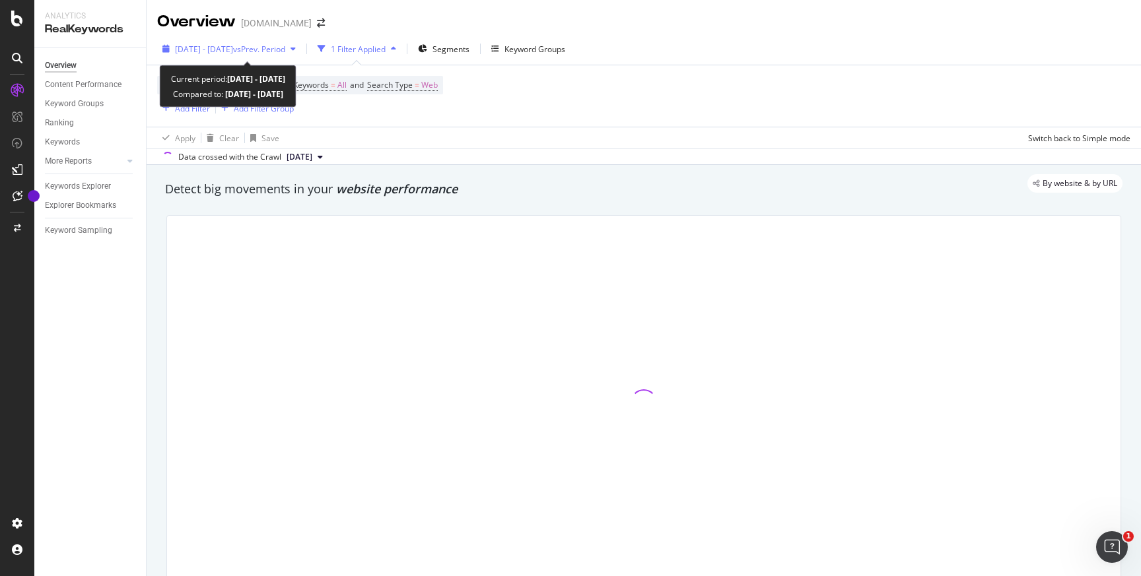  I want to click on div: Add Filter Group, so click(263, 108).